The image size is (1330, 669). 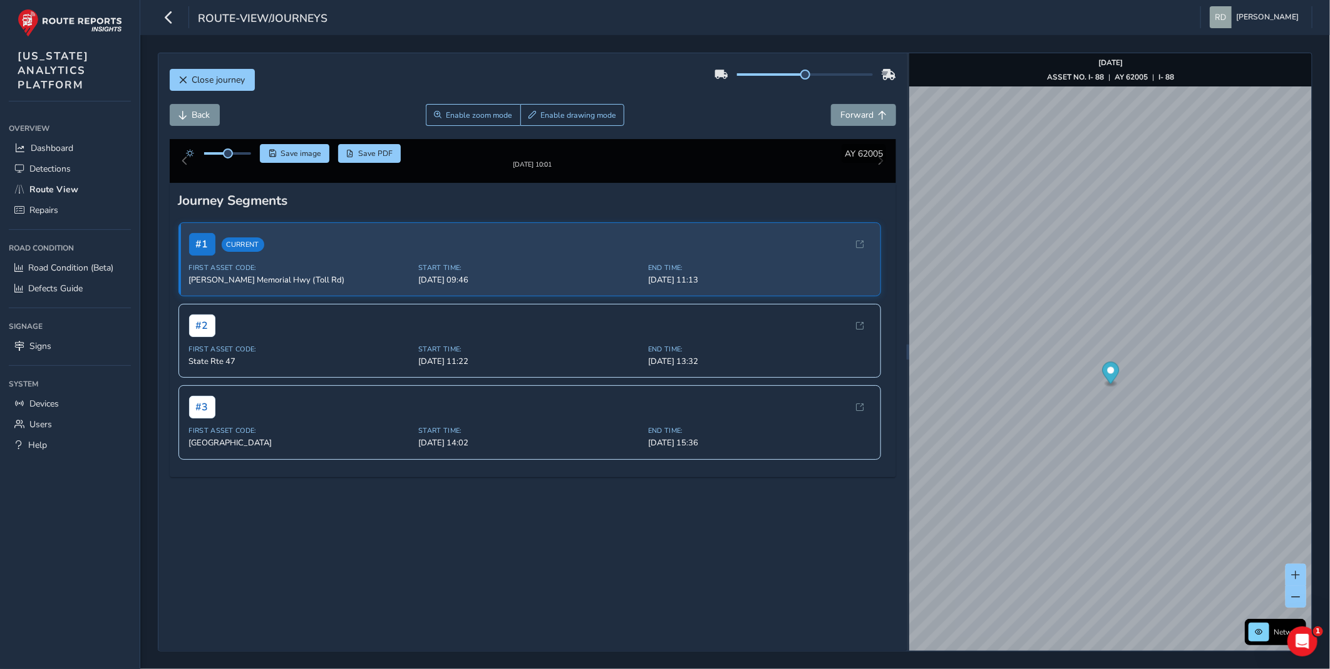 I want to click on span: Road Condition (Beta), so click(x=71, y=267).